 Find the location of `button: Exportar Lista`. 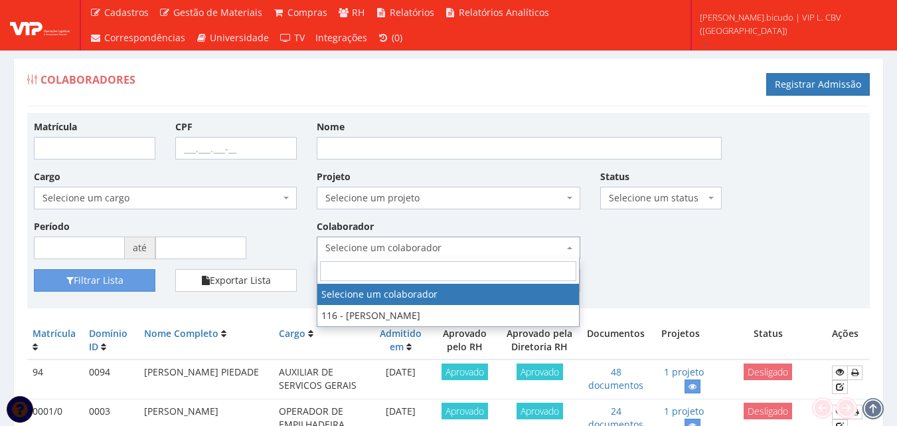

button: Exportar Lista is located at coordinates (236, 280).